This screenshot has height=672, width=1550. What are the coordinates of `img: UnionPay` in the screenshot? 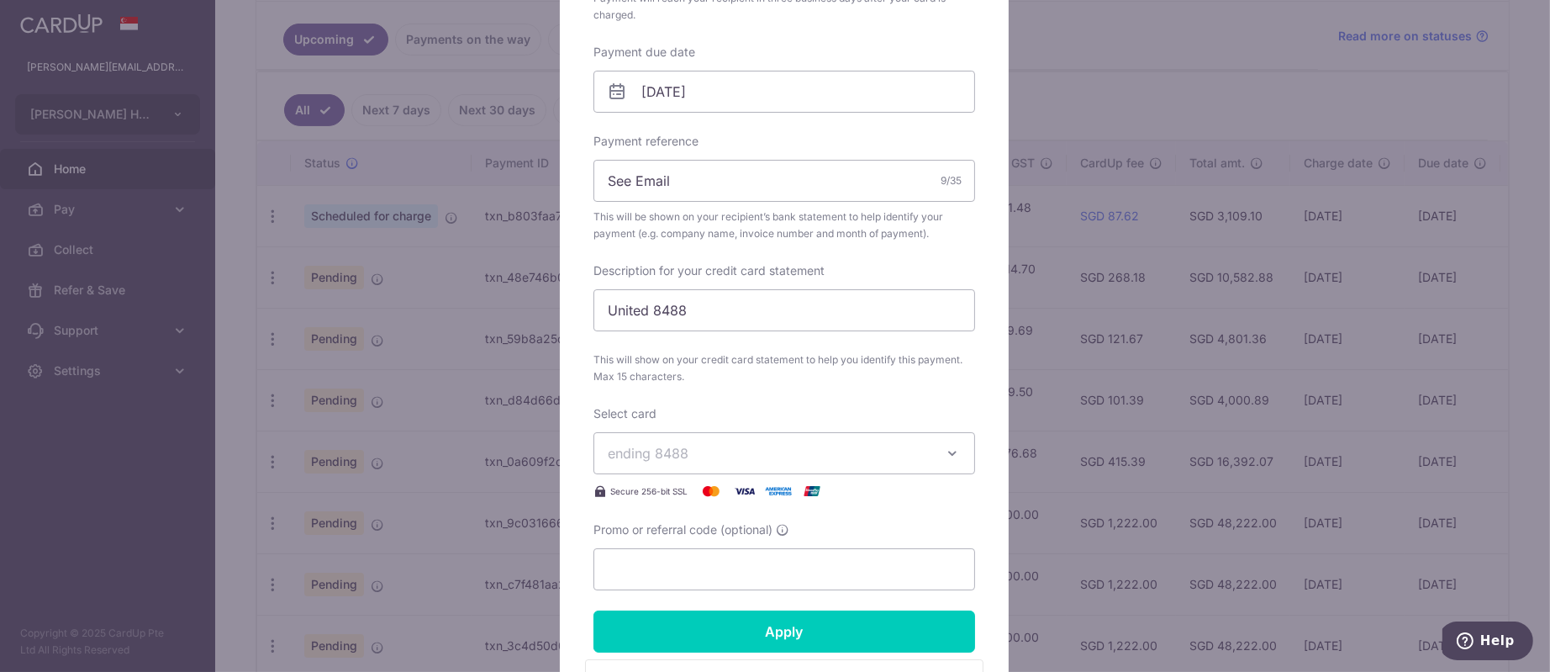 It's located at (812, 491).